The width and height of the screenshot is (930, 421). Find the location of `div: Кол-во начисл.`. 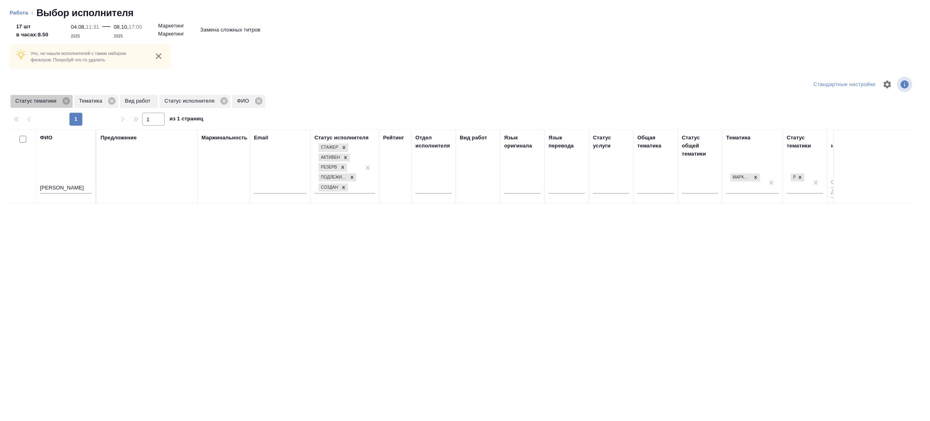

div: Кол-во начисл. is located at coordinates (841, 142).